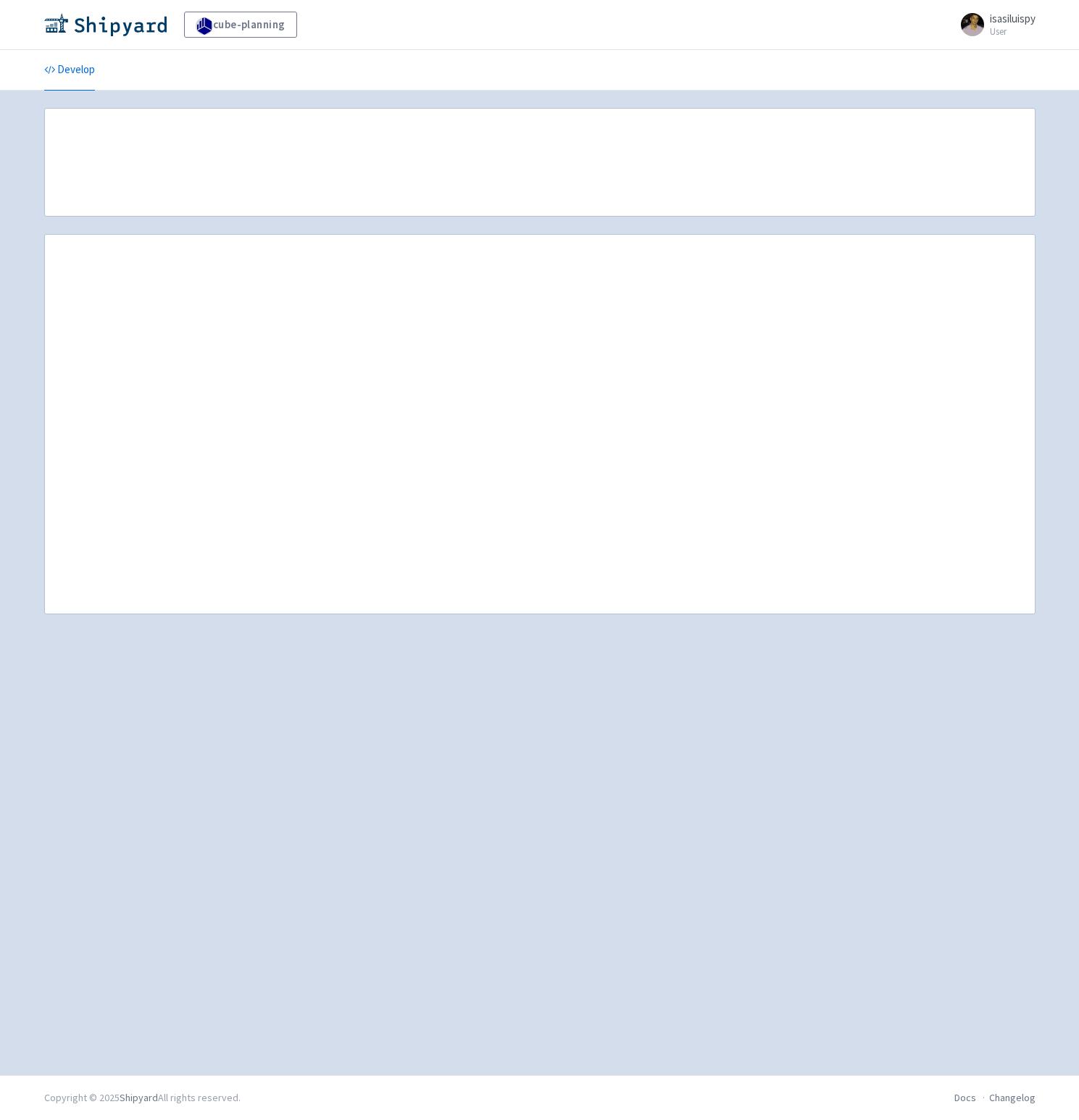  Describe the element at coordinates (240, 25) in the screenshot. I see `a: cube-planning` at that location.